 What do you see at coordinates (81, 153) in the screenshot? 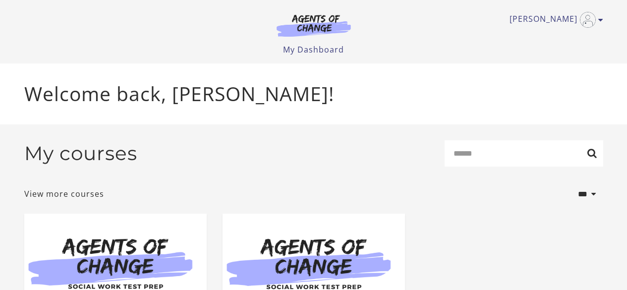
I see `h2: My courses` at bounding box center [81, 153].